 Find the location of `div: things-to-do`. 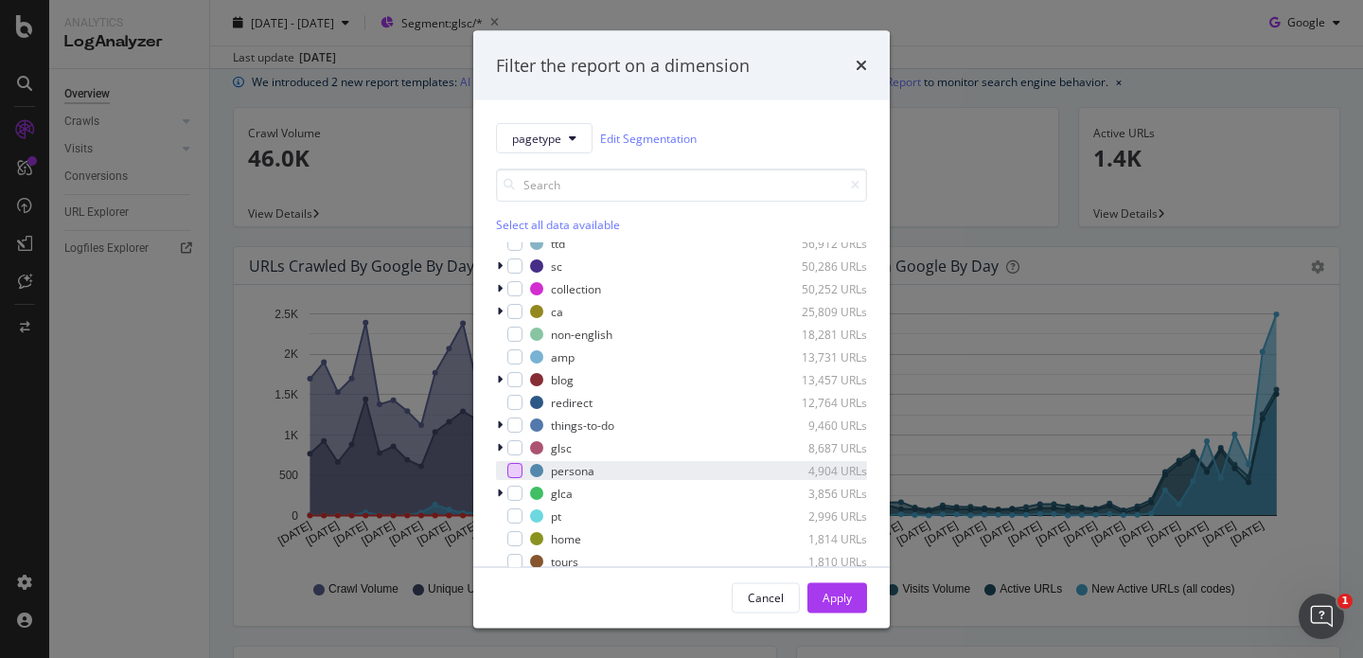

div: things-to-do is located at coordinates (582, 424).